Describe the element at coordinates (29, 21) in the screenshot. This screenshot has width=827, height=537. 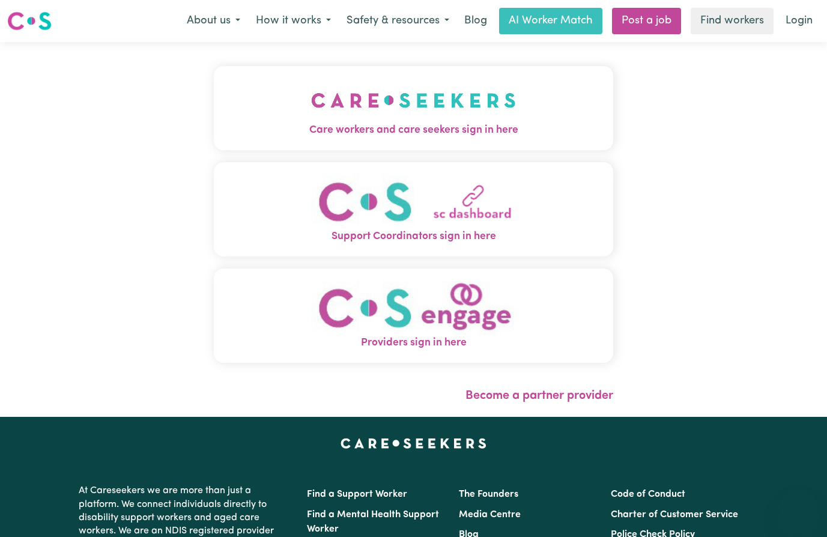
I see `a: Careseekers logo` at that location.